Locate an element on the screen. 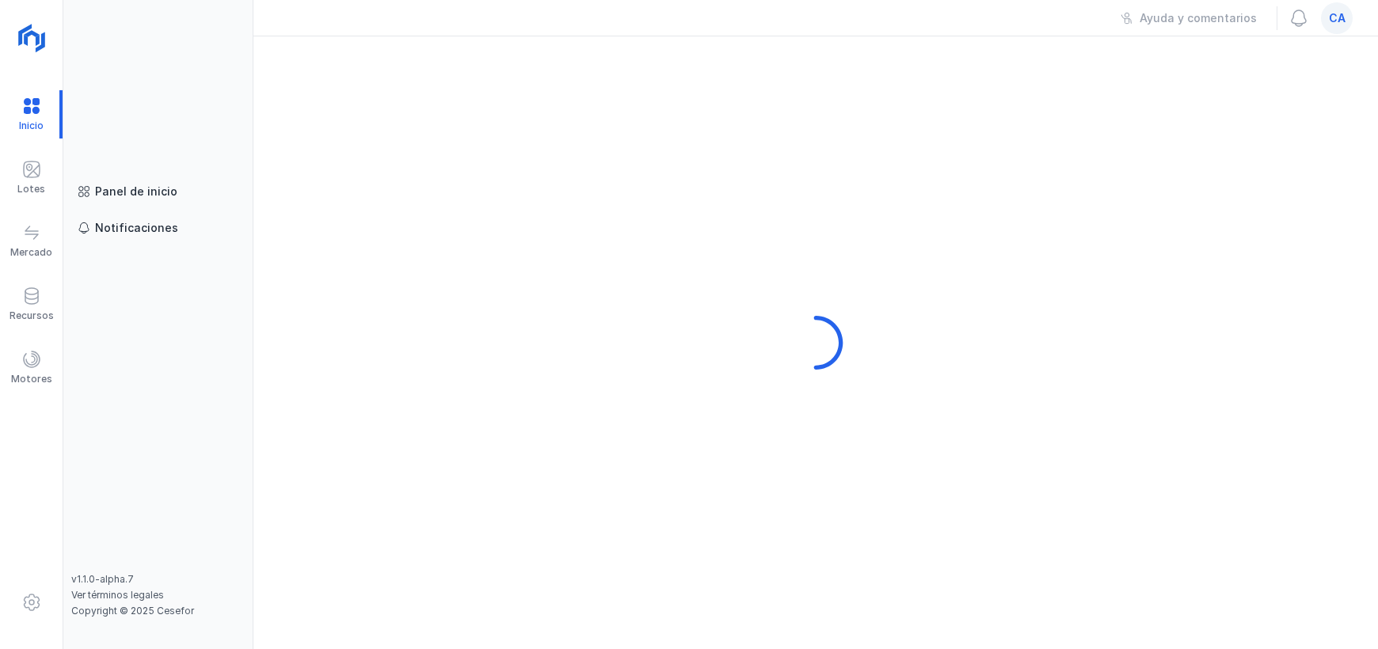 Image resolution: width=1378 pixels, height=649 pixels. div: Notificaciones is located at coordinates (136, 228).